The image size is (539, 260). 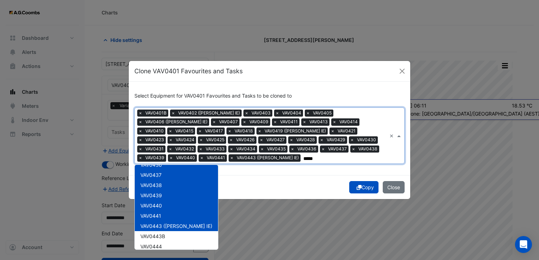 What do you see at coordinates (151, 247) in the screenshot?
I see `span: VAV0444` at bounding box center [151, 247].